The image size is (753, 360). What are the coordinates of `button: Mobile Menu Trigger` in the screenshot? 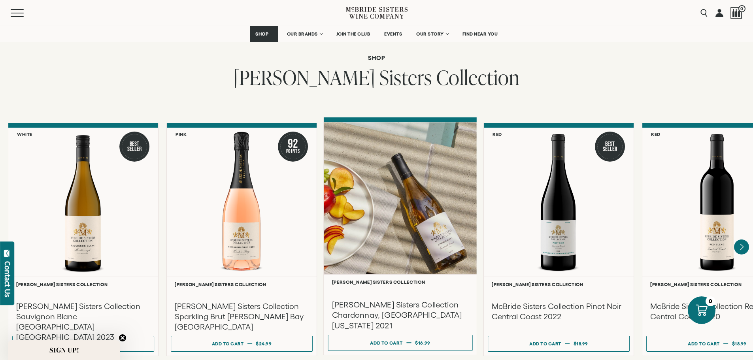 It's located at (25, 13).